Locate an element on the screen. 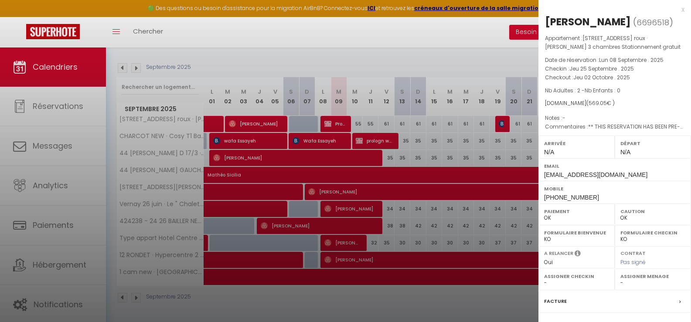 This screenshot has height=322, width=691. label: Facture is located at coordinates (555, 301).